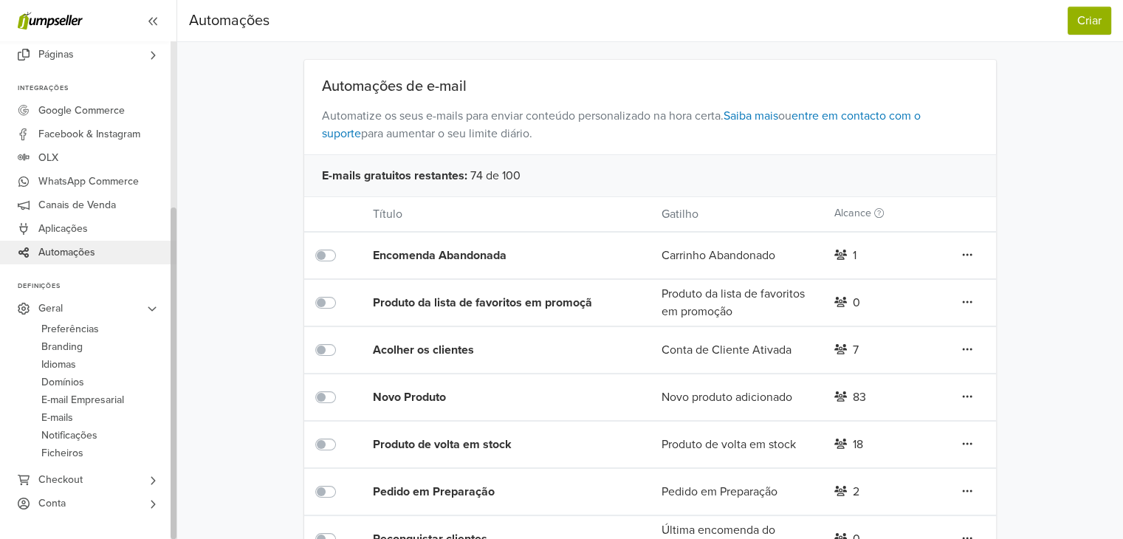  I want to click on span: Canais de Venda, so click(77, 205).